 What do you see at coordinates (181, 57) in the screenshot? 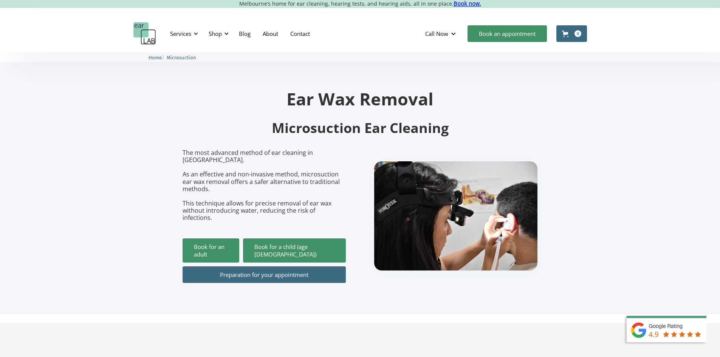
I see `span: Microsuction` at bounding box center [181, 57].